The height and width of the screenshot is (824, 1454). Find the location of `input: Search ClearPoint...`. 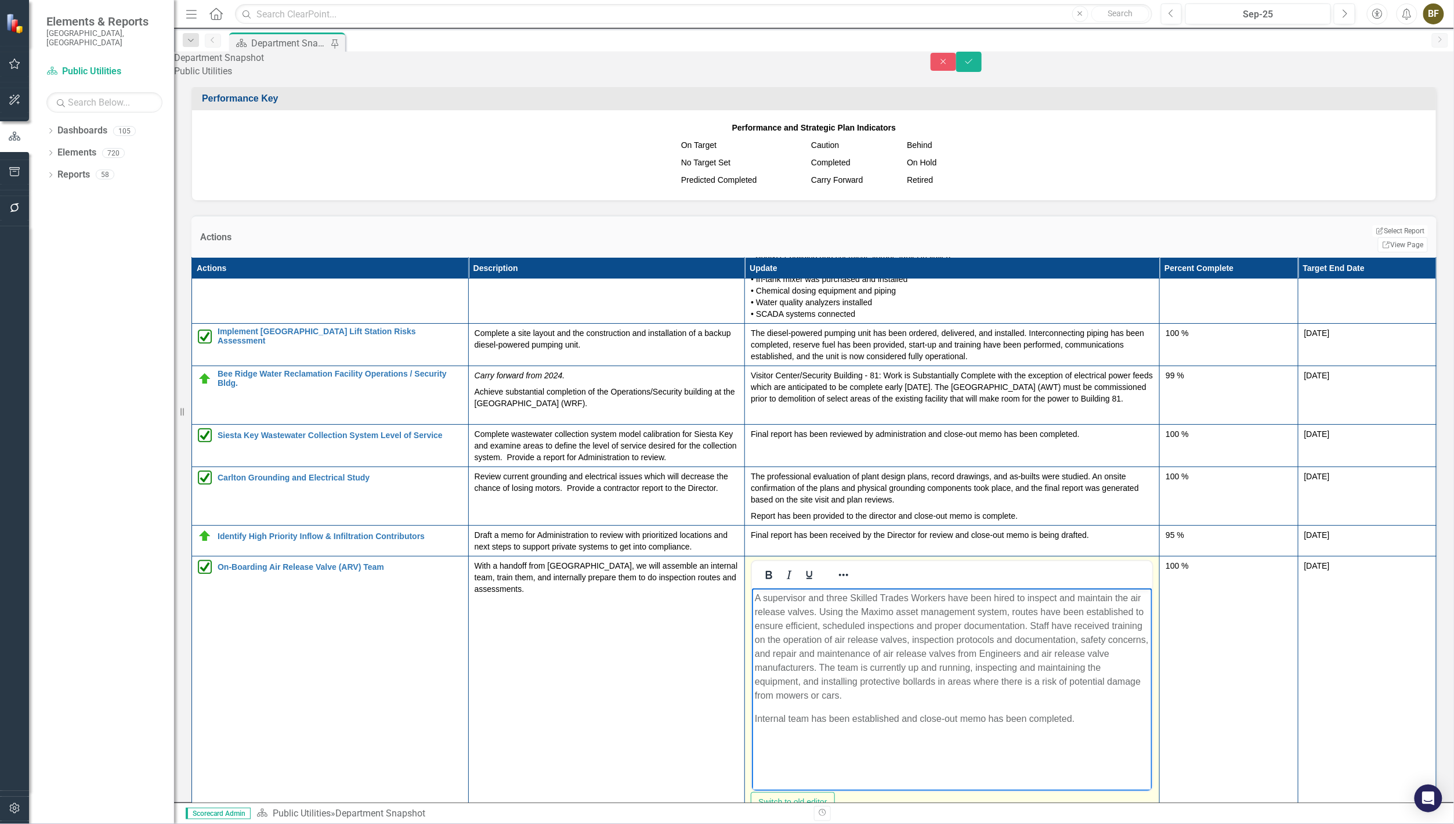

input: Search ClearPoint... is located at coordinates (694, 14).